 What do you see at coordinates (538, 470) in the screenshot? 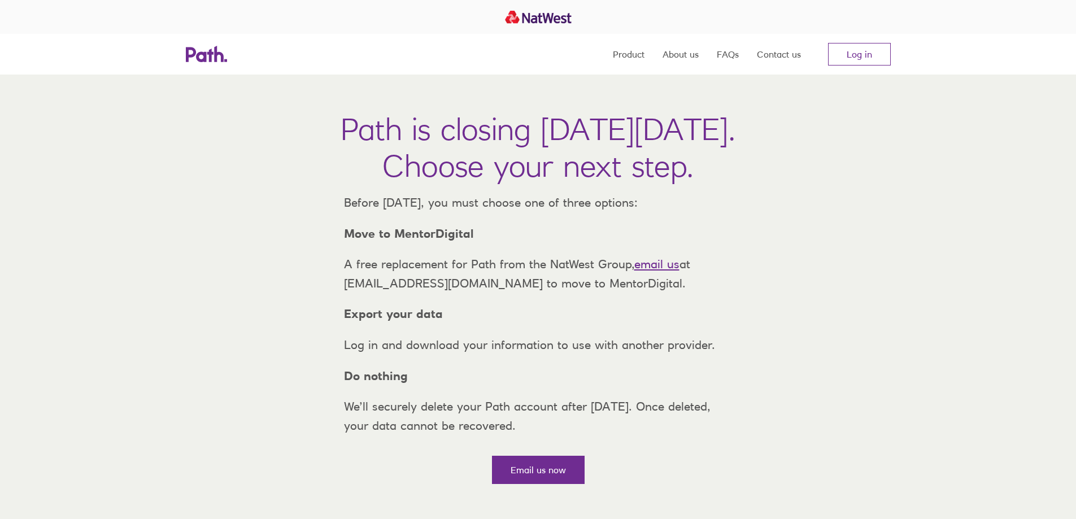
I see `a: Email us now` at bounding box center [538, 470].